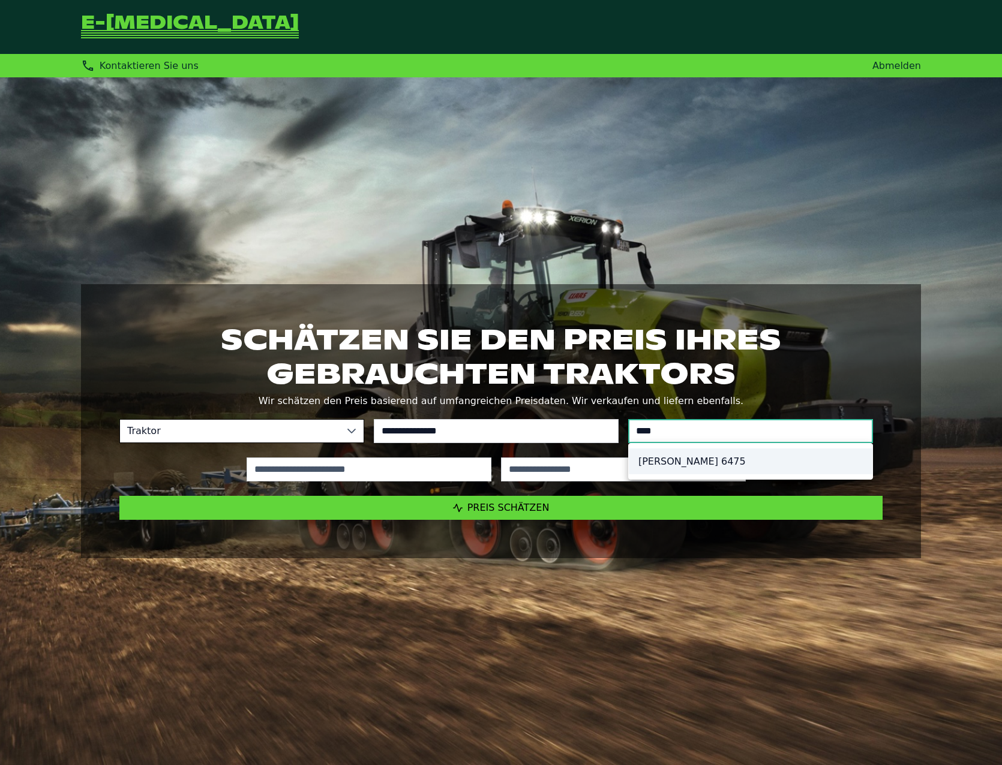  I want to click on a: Abmelden, so click(896, 65).